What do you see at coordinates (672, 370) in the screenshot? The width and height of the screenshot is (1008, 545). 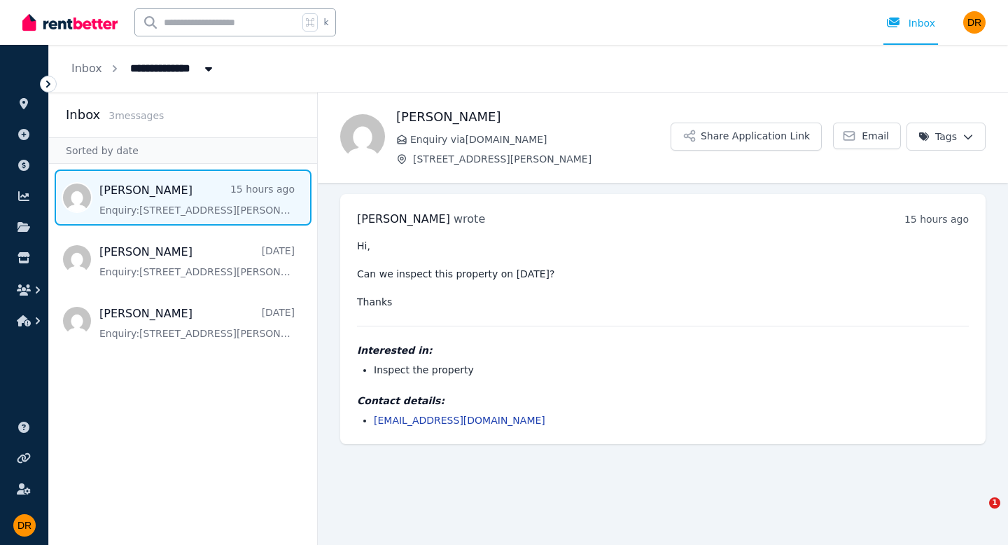 I see `li: Inspect the property` at bounding box center [672, 370].